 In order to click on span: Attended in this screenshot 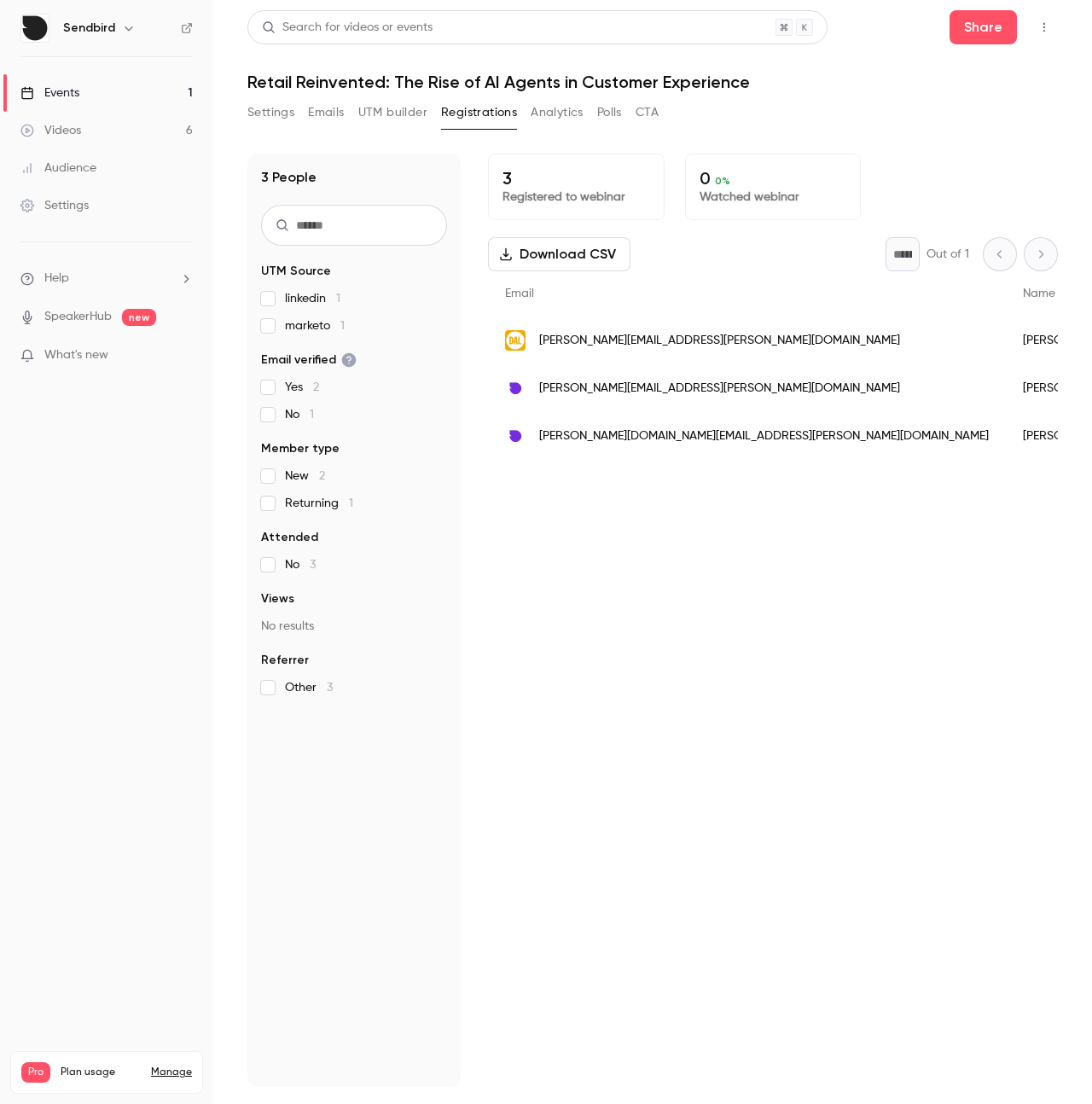, I will do `click(289, 537)`.